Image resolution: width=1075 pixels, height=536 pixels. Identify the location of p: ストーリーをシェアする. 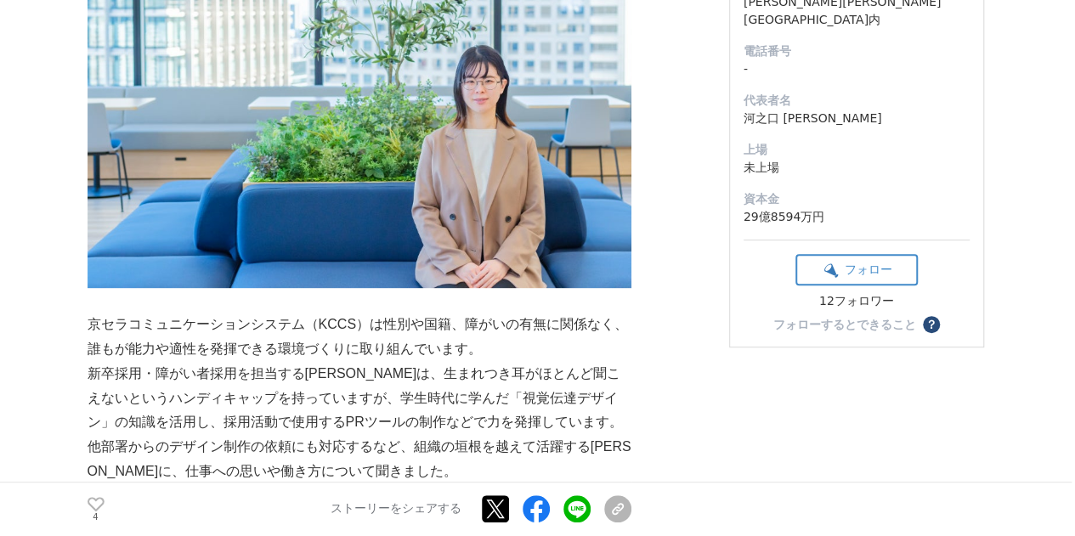
(396, 510).